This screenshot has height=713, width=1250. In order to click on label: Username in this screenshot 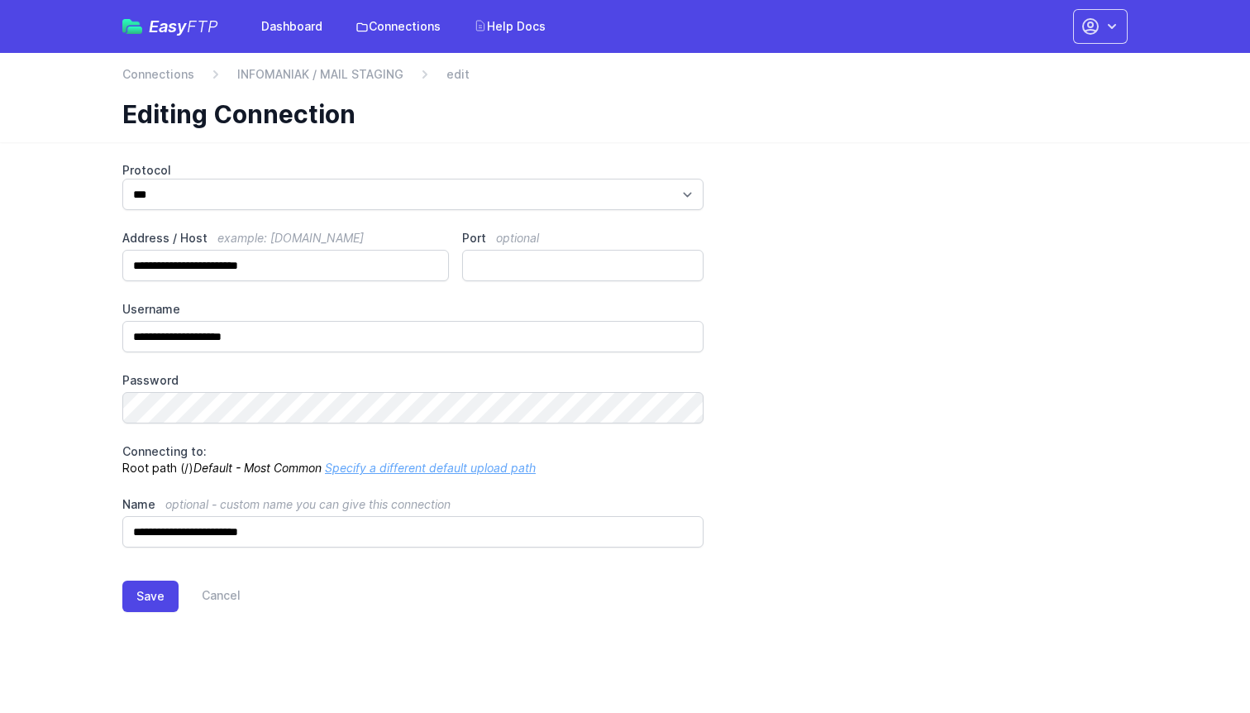, I will do `click(413, 309)`.